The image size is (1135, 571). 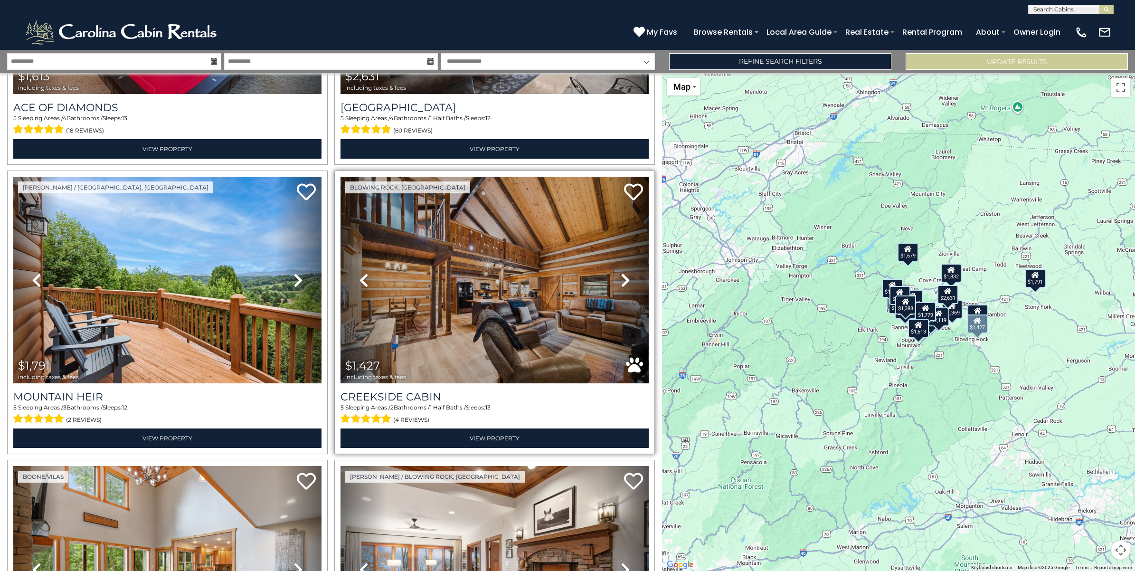 What do you see at coordinates (65, 407) in the screenshot?
I see `span: 3` at bounding box center [65, 407].